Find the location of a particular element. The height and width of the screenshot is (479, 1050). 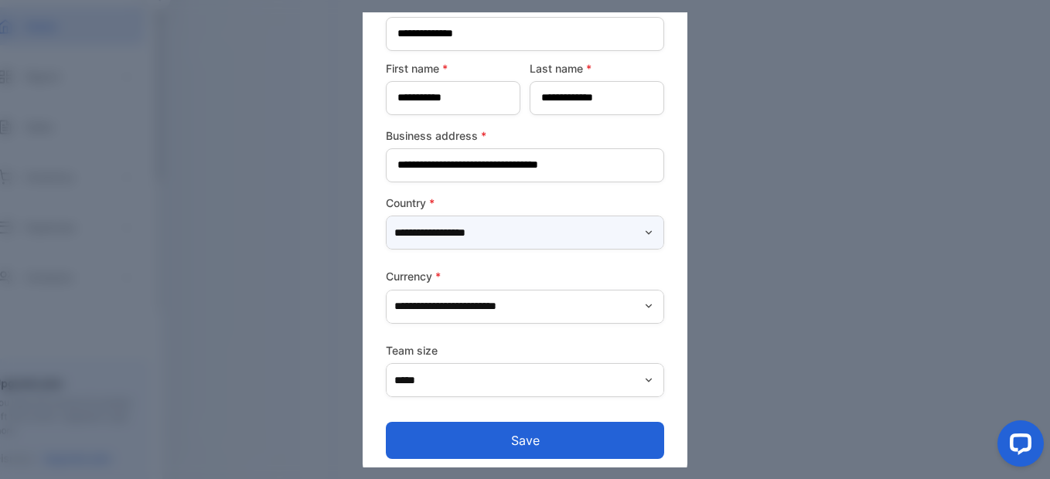

button: Save is located at coordinates (525, 441).